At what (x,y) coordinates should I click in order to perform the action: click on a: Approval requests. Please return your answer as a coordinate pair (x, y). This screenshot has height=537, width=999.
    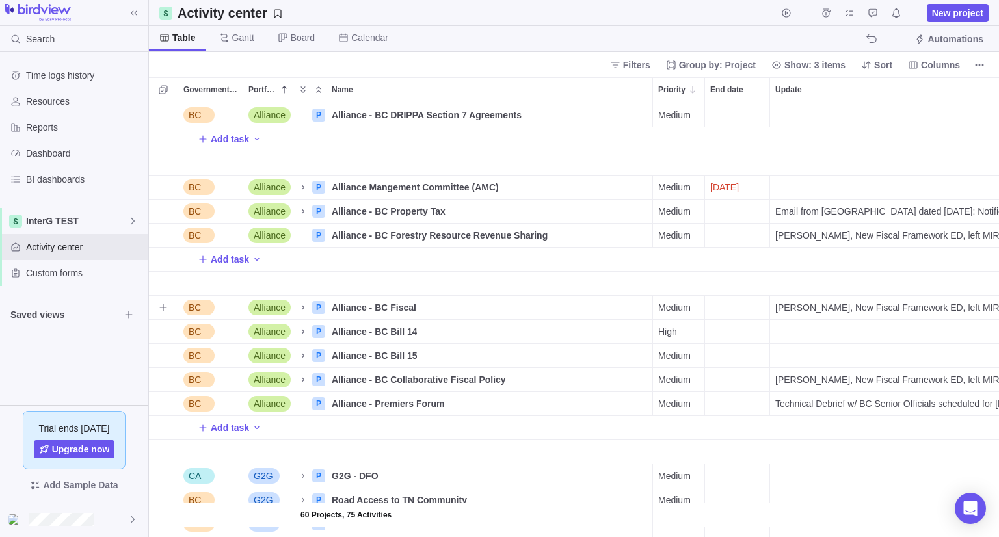
    Looking at the image, I should click on (873, 15).